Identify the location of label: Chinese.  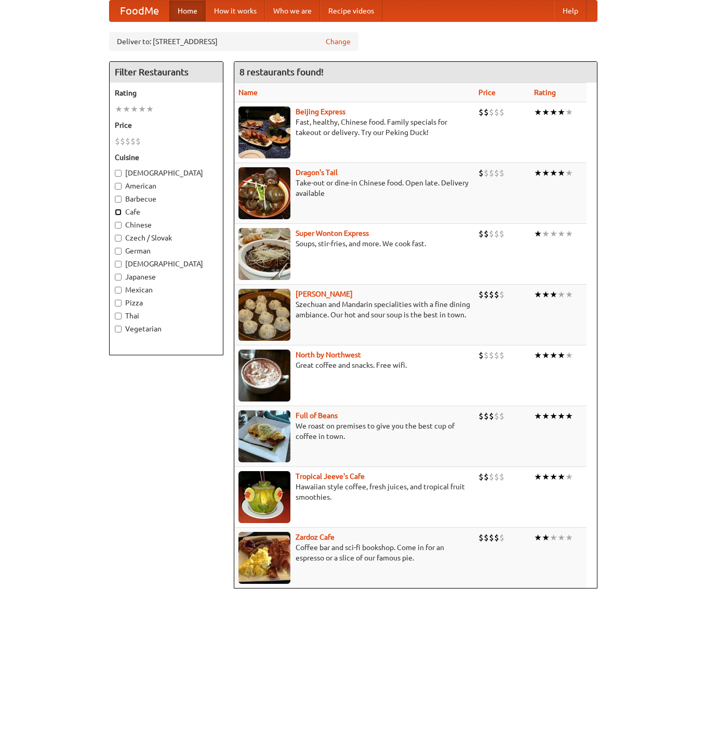
(166, 225).